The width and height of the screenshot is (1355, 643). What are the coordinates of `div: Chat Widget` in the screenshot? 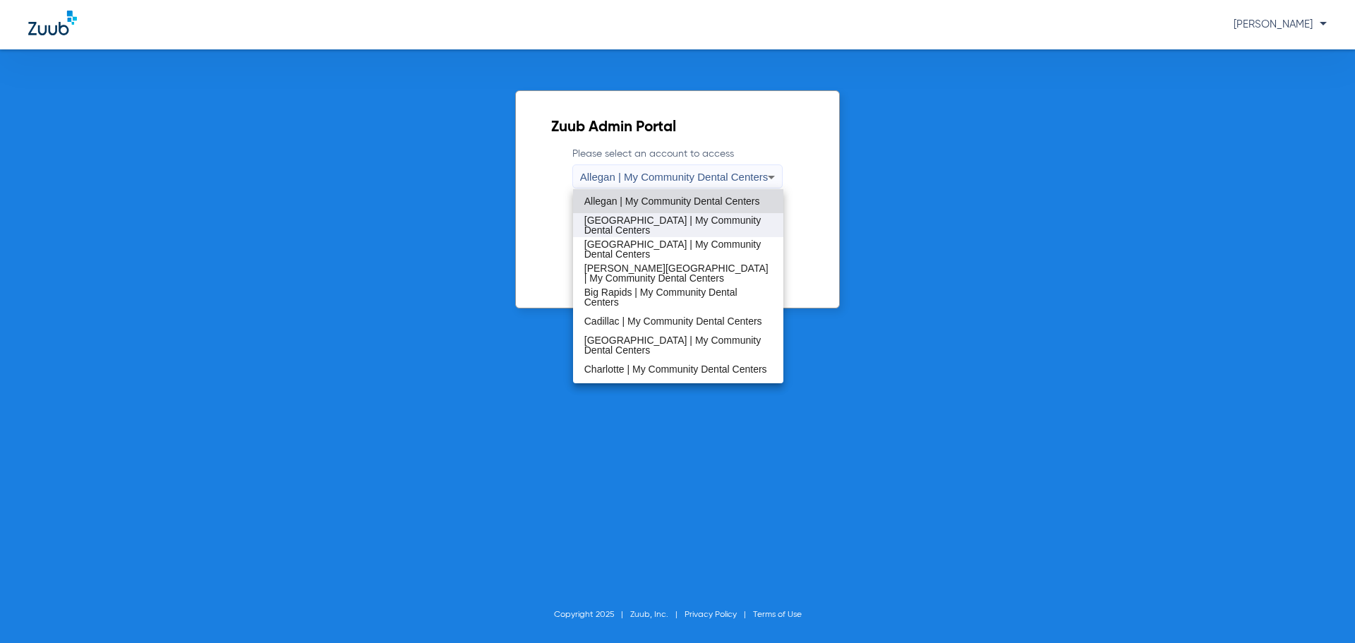 It's located at (1320, 609).